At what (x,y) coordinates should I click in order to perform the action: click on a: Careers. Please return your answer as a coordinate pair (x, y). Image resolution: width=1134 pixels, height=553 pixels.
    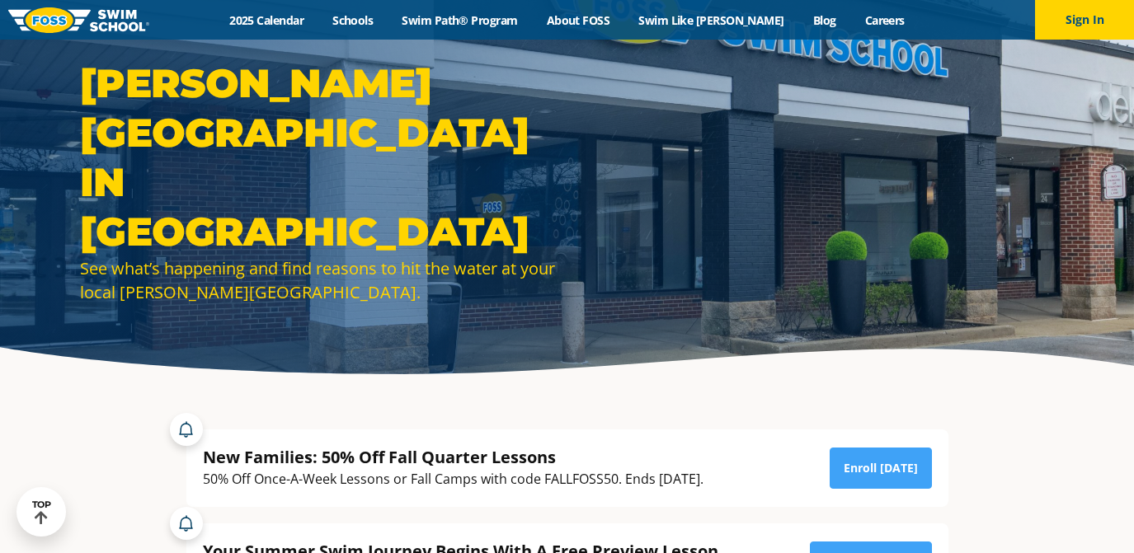
    Looking at the image, I should click on (884, 20).